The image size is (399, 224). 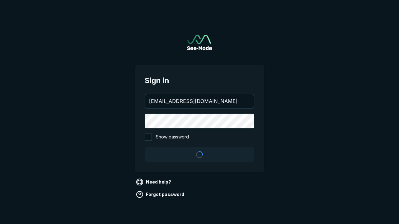 What do you see at coordinates (199, 42) in the screenshot?
I see `a: Go to sign in` at bounding box center [199, 42].